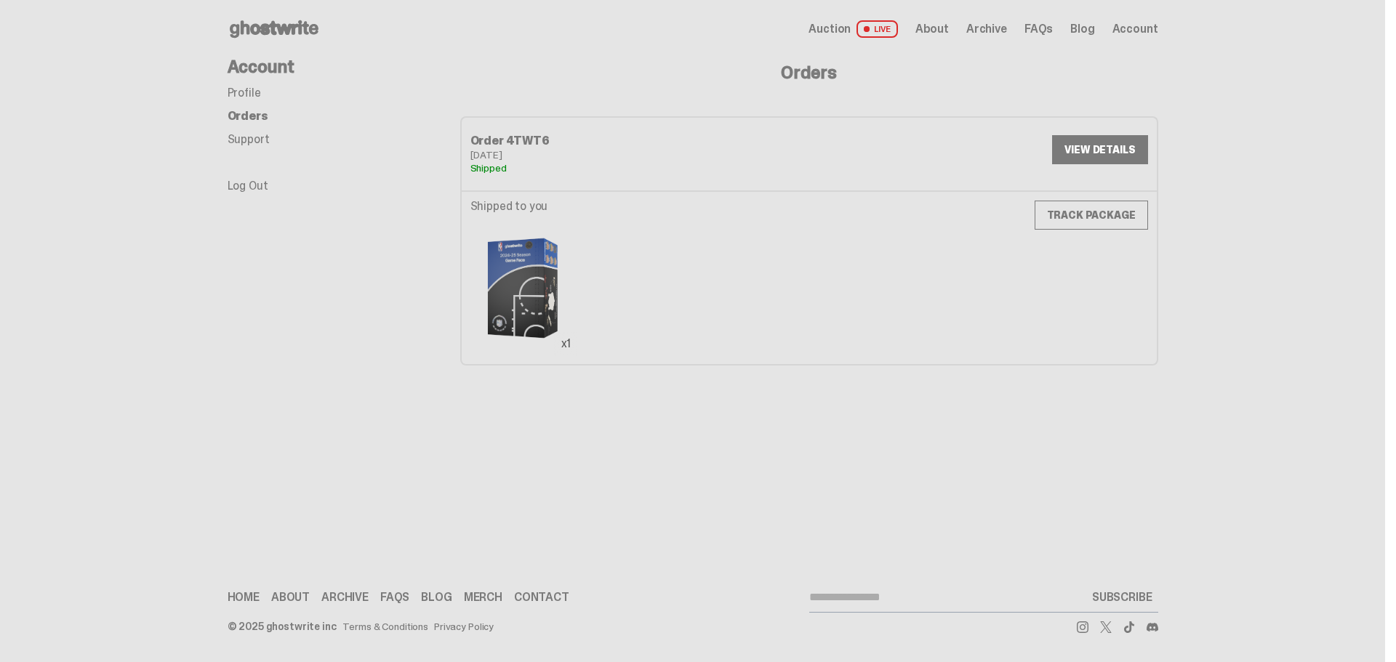 The height and width of the screenshot is (662, 1396). Describe the element at coordinates (248, 185) in the screenshot. I see `a: Log Out` at that location.